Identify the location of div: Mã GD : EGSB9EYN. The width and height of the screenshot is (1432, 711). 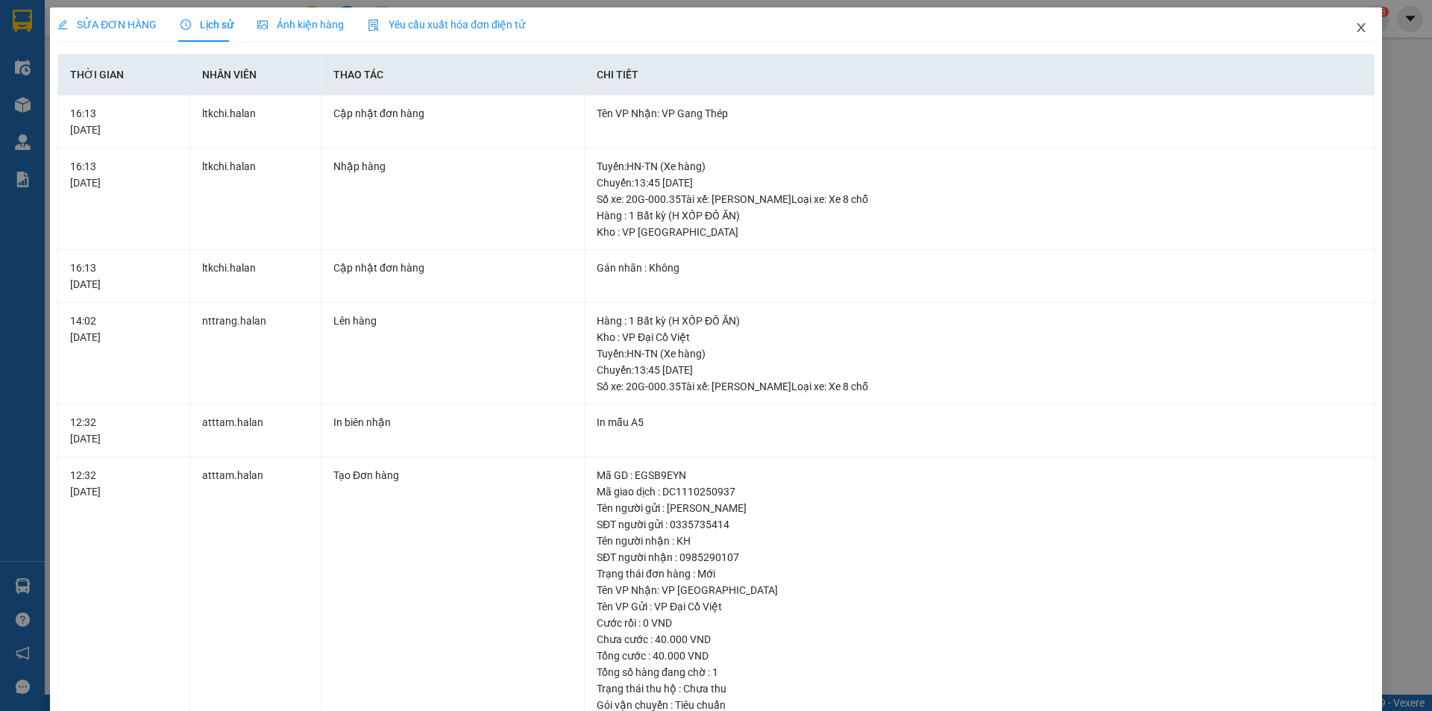
(979, 475).